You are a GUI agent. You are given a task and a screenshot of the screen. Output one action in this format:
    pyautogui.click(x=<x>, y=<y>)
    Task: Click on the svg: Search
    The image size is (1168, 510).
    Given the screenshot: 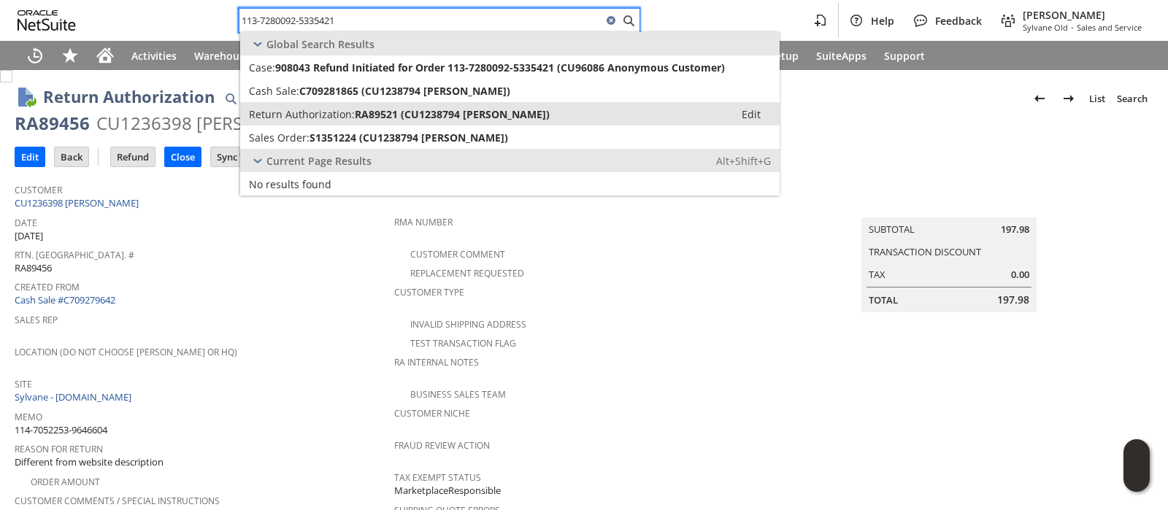 What is the action you would take?
    pyautogui.click(x=629, y=20)
    